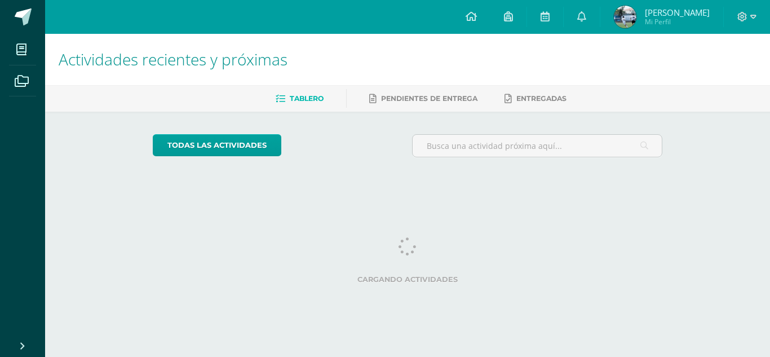 Image resolution: width=770 pixels, height=357 pixels. Describe the element at coordinates (536, 99) in the screenshot. I see `a: Entregadas` at that location.